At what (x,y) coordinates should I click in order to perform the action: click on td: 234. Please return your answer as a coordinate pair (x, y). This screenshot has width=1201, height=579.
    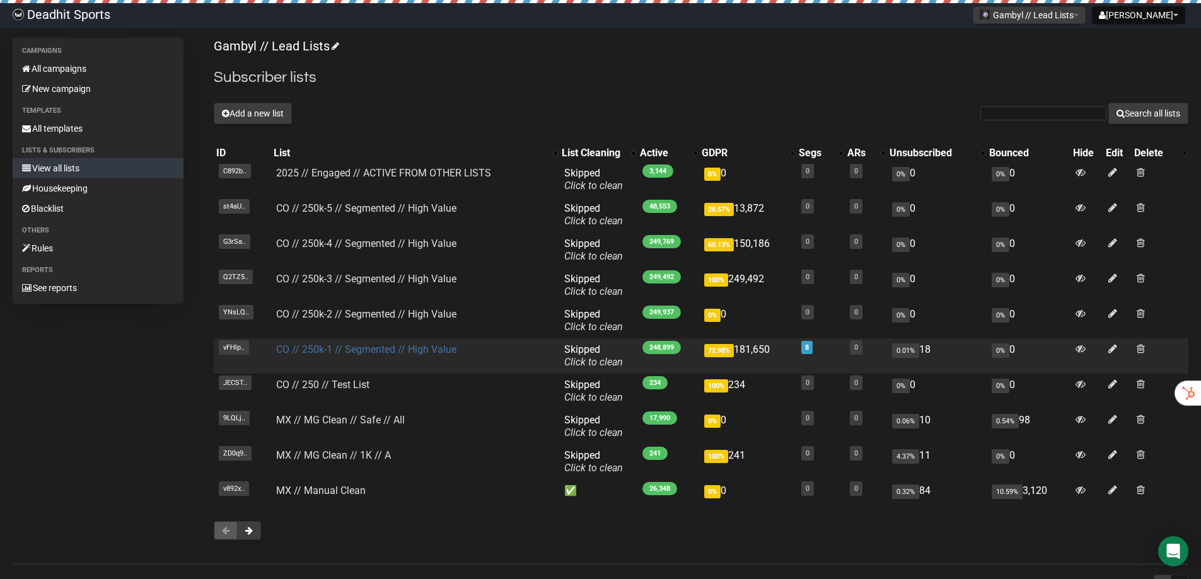
    Looking at the image, I should click on (748, 392).